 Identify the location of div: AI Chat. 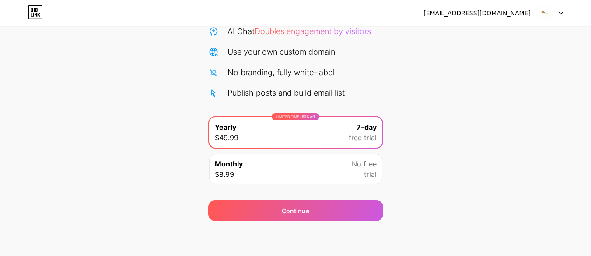
(299, 31).